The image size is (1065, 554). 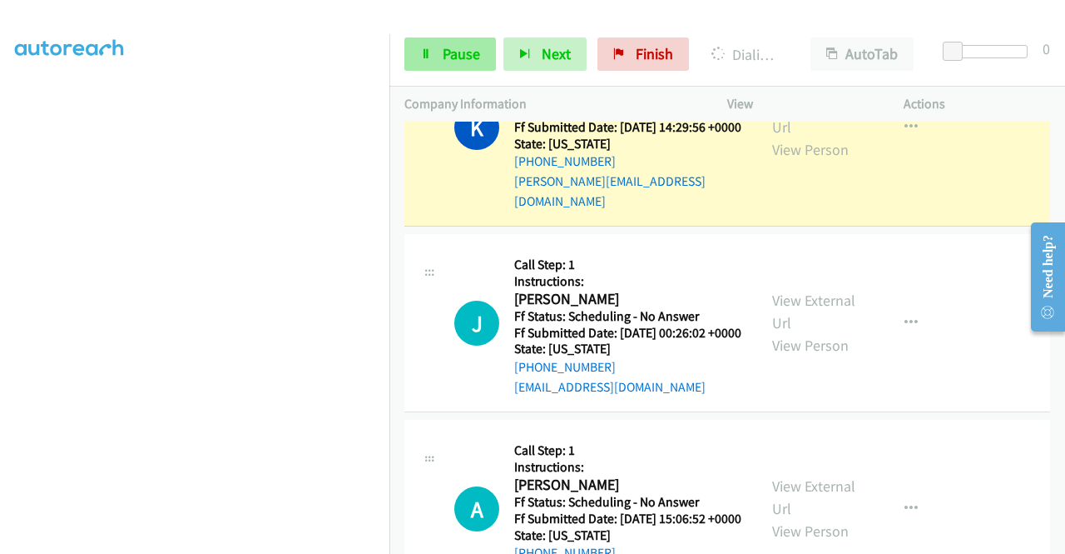 I want to click on span: Next, so click(x=556, y=53).